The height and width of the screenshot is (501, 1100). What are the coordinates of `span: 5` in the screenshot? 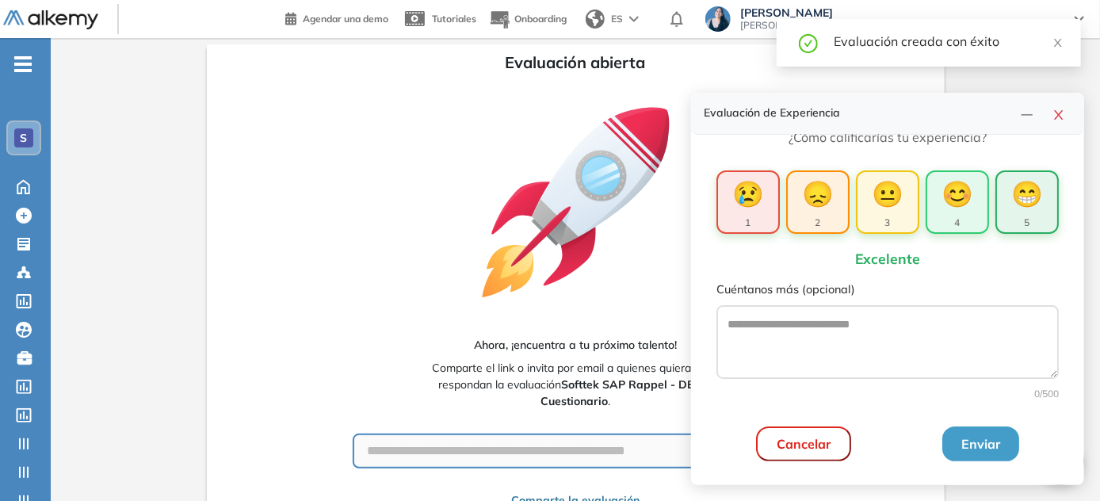 It's located at (1027, 223).